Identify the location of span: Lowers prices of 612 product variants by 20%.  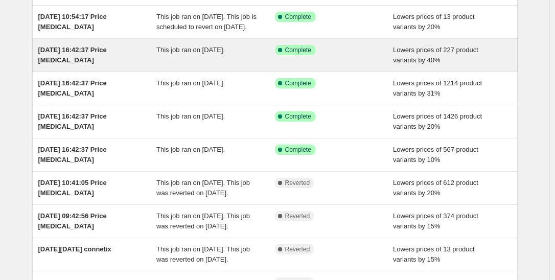
(436, 188).